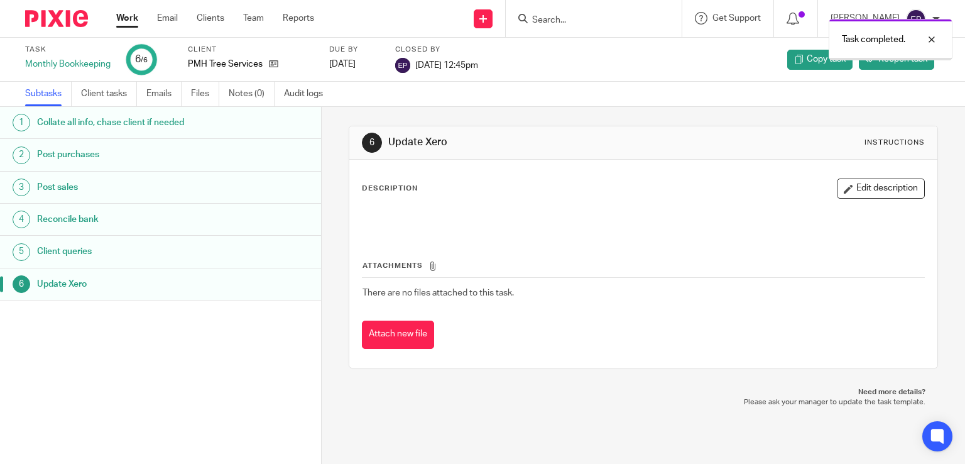 The width and height of the screenshot is (965, 464). I want to click on h1: Client queries, so click(128, 251).